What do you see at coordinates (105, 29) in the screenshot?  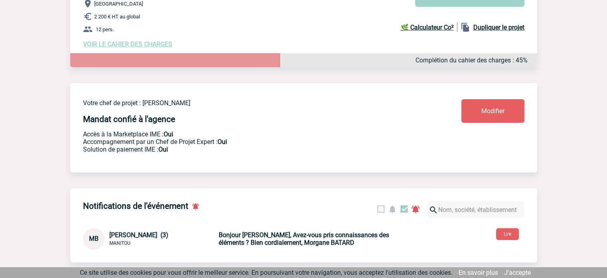 I see `span: 12 pers.` at bounding box center [105, 29].